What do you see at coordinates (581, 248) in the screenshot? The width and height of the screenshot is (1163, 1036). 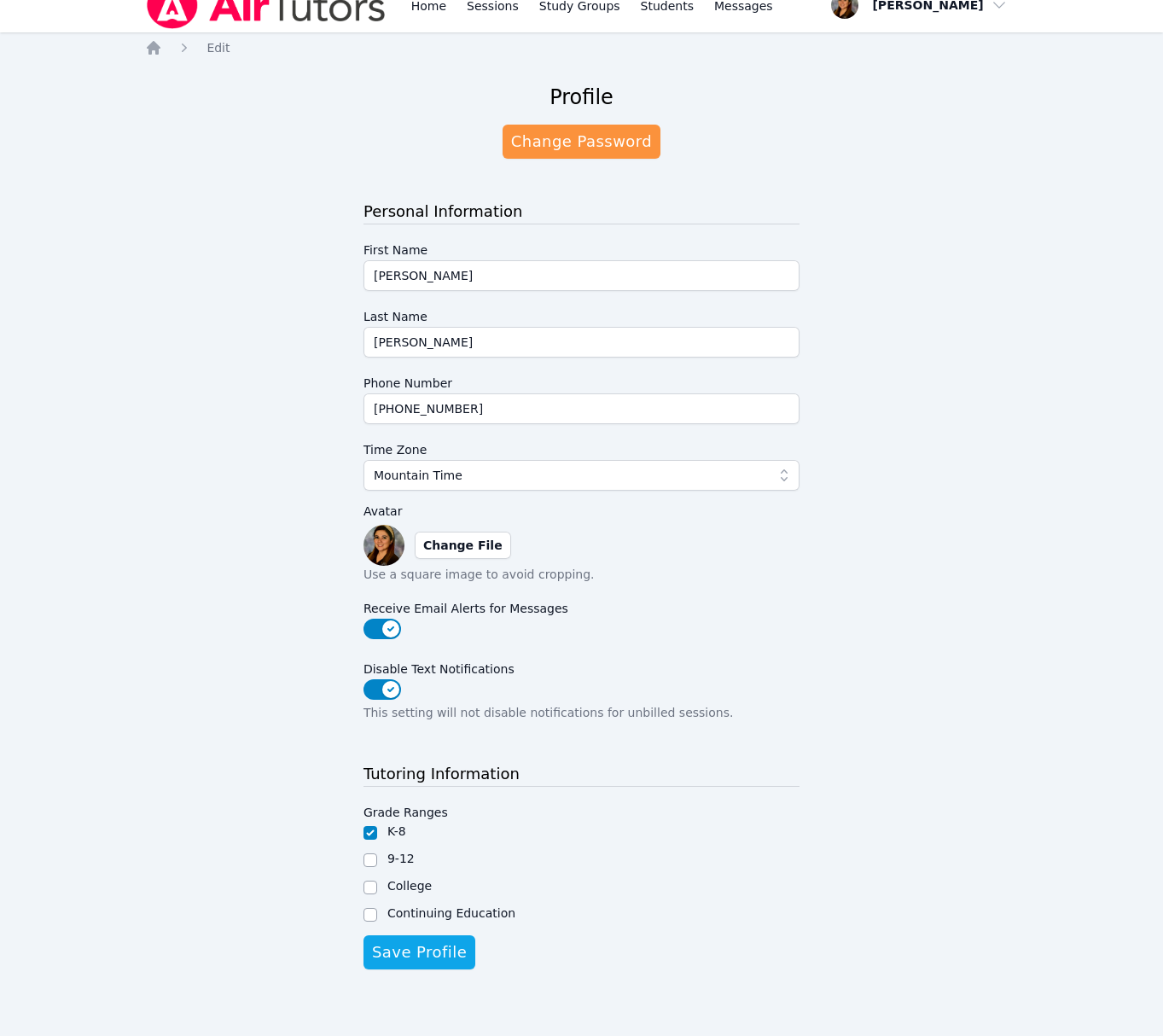 I see `label: First Name` at bounding box center [581, 248].